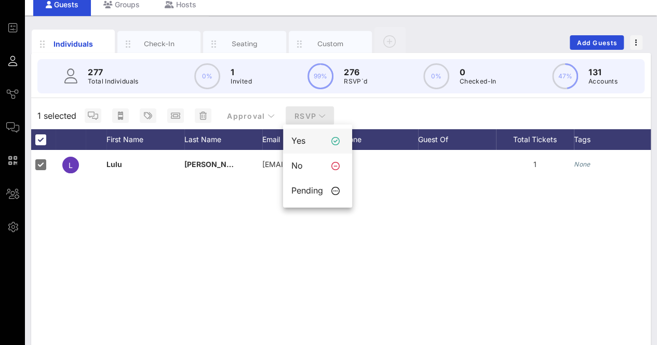 This screenshot has height=345, width=657. What do you see at coordinates (250, 116) in the screenshot?
I see `span: Approval` at bounding box center [250, 116].